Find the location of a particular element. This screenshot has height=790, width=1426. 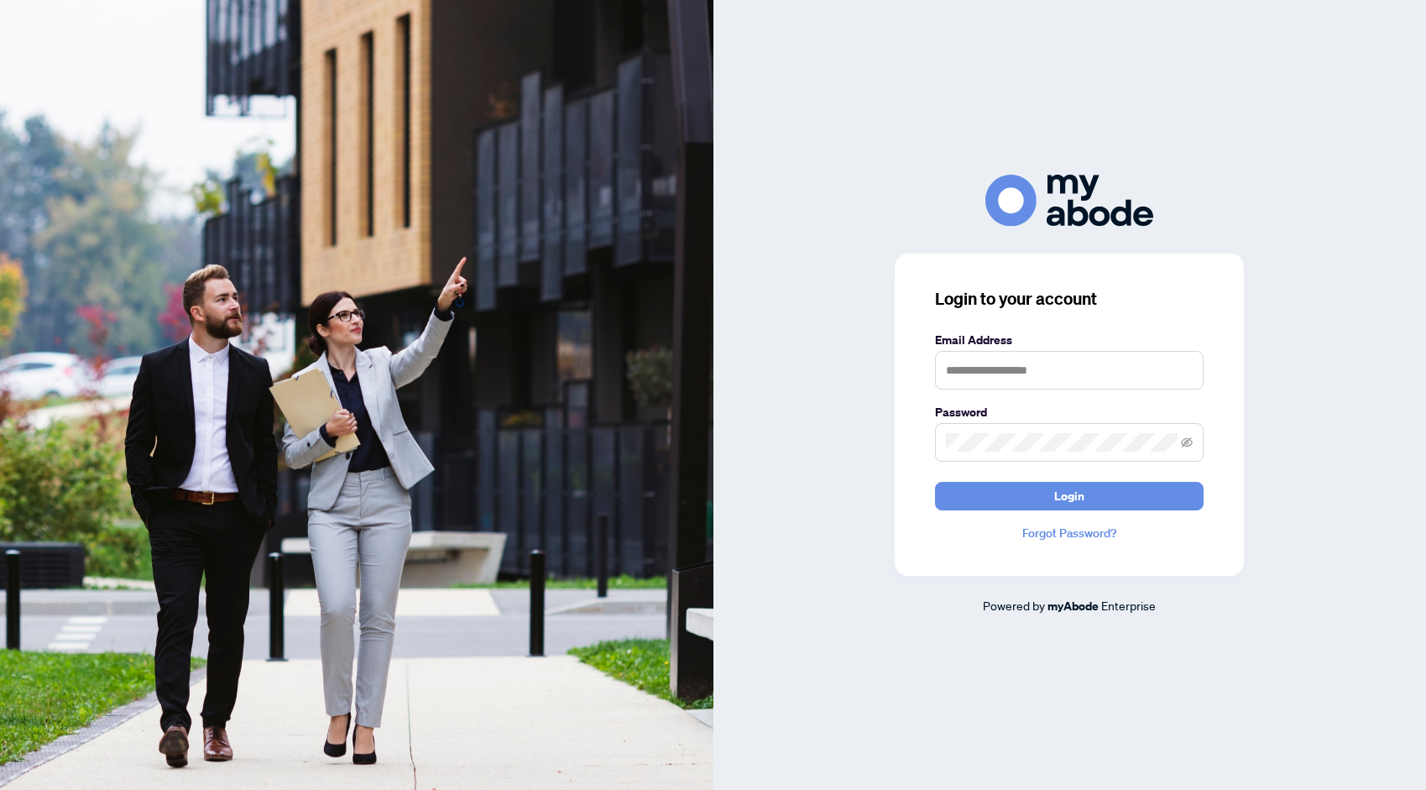

a: Forgot Password? is located at coordinates (1069, 533).